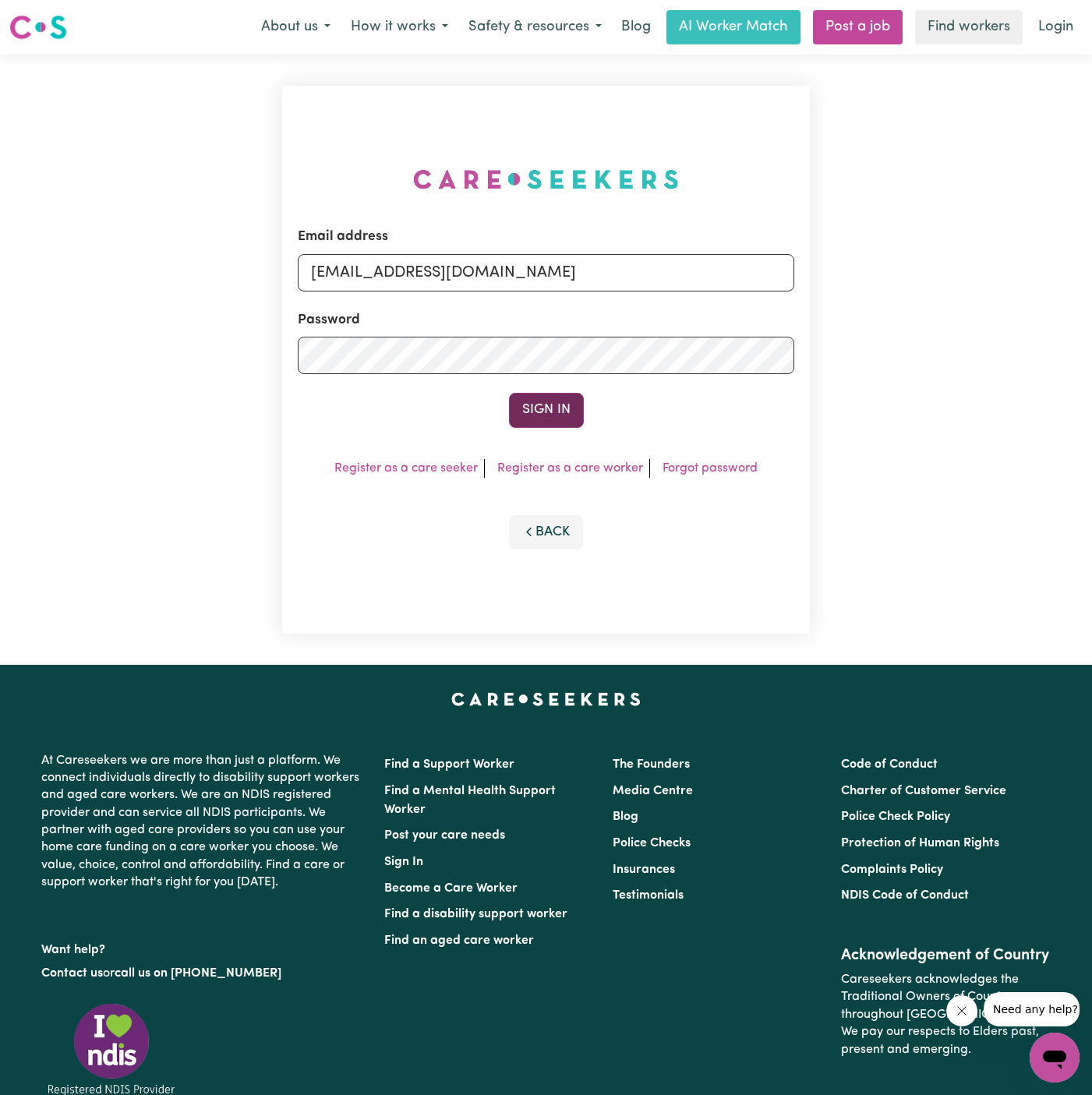 The image size is (1092, 1095). I want to click on a: Code of Conduct, so click(889, 764).